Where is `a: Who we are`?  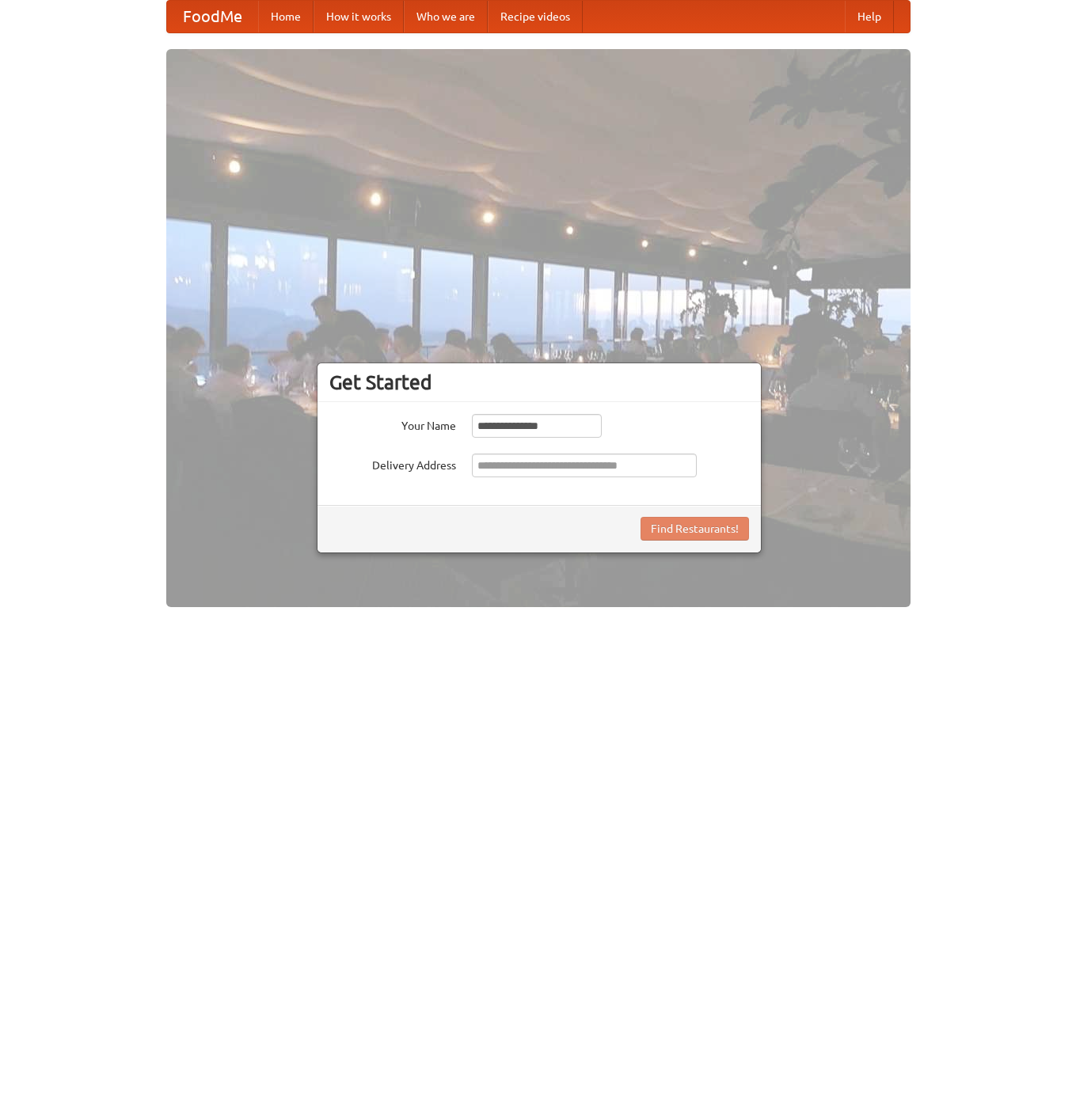 a: Who we are is located at coordinates (446, 17).